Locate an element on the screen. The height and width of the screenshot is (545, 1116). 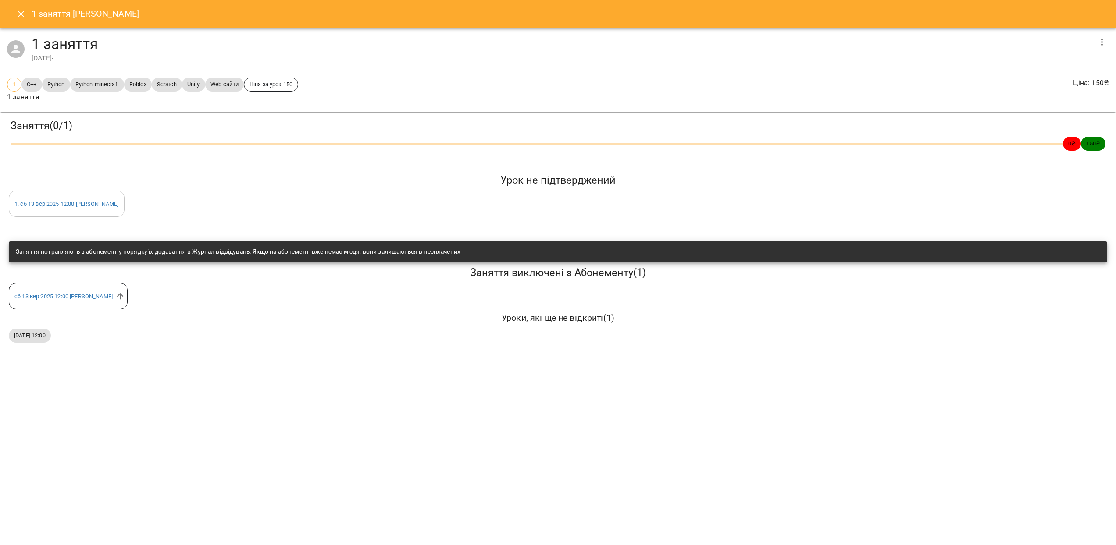
p: Ціна : 150 ₴ is located at coordinates (1091, 83).